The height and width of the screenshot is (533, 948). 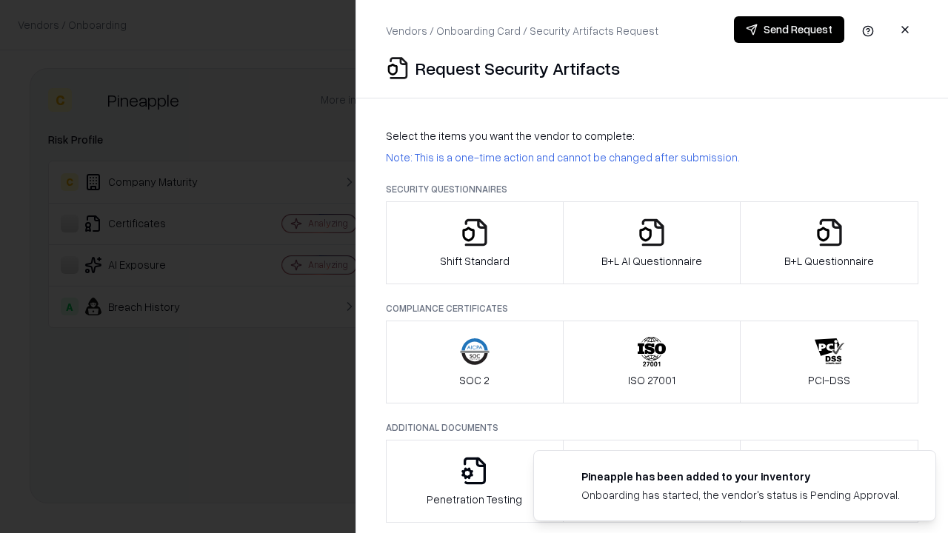 I want to click on div: Pineapple has been added to your inventory, so click(x=741, y=476).